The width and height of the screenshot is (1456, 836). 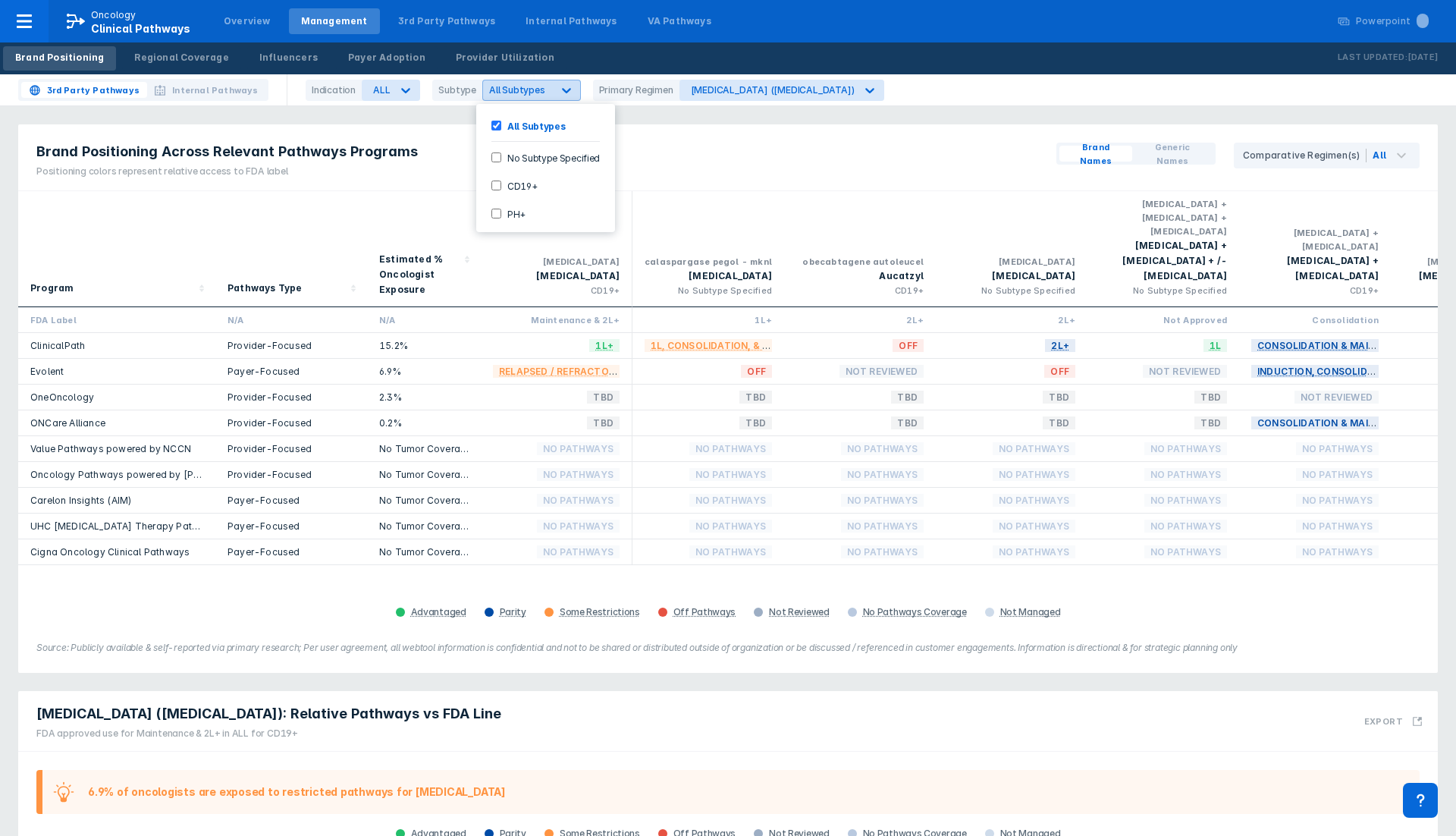 What do you see at coordinates (550, 157) in the screenshot?
I see `label: No Subtype Specified` at bounding box center [550, 157].